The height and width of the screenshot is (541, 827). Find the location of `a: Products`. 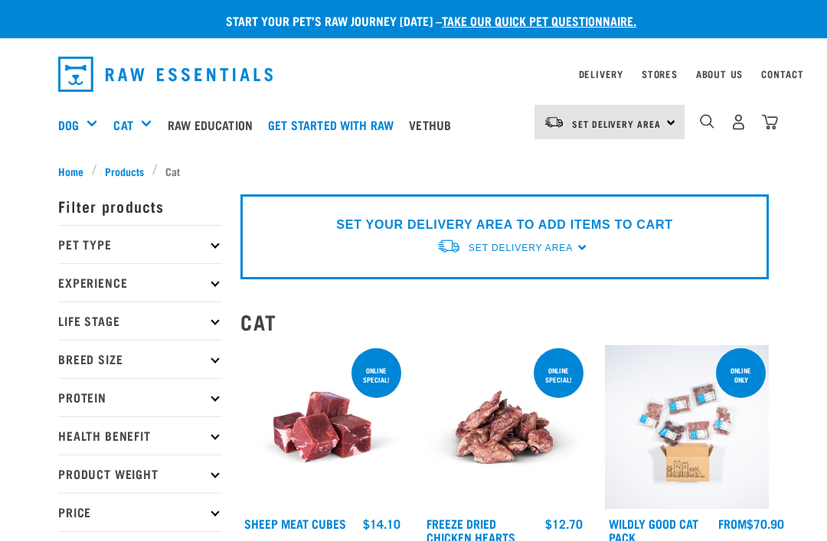

a: Products is located at coordinates (125, 171).